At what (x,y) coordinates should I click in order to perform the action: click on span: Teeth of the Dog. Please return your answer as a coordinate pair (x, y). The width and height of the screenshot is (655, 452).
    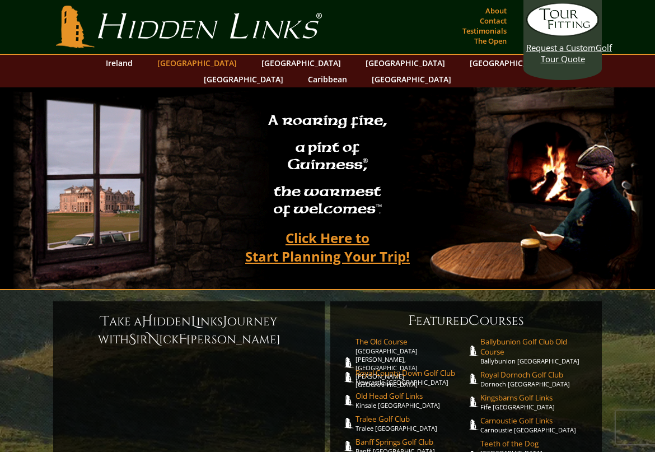
    Looking at the image, I should click on (536, 444).